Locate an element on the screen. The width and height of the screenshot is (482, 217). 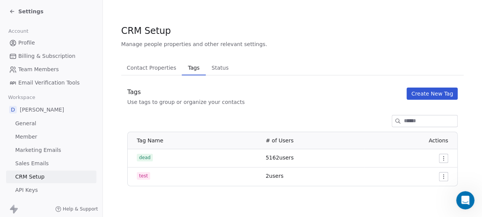
span: Settings is located at coordinates (31, 11).